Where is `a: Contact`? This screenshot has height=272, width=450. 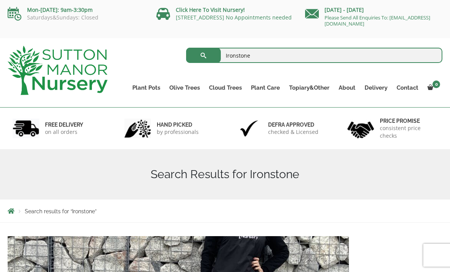 a: Contact is located at coordinates (408, 88).